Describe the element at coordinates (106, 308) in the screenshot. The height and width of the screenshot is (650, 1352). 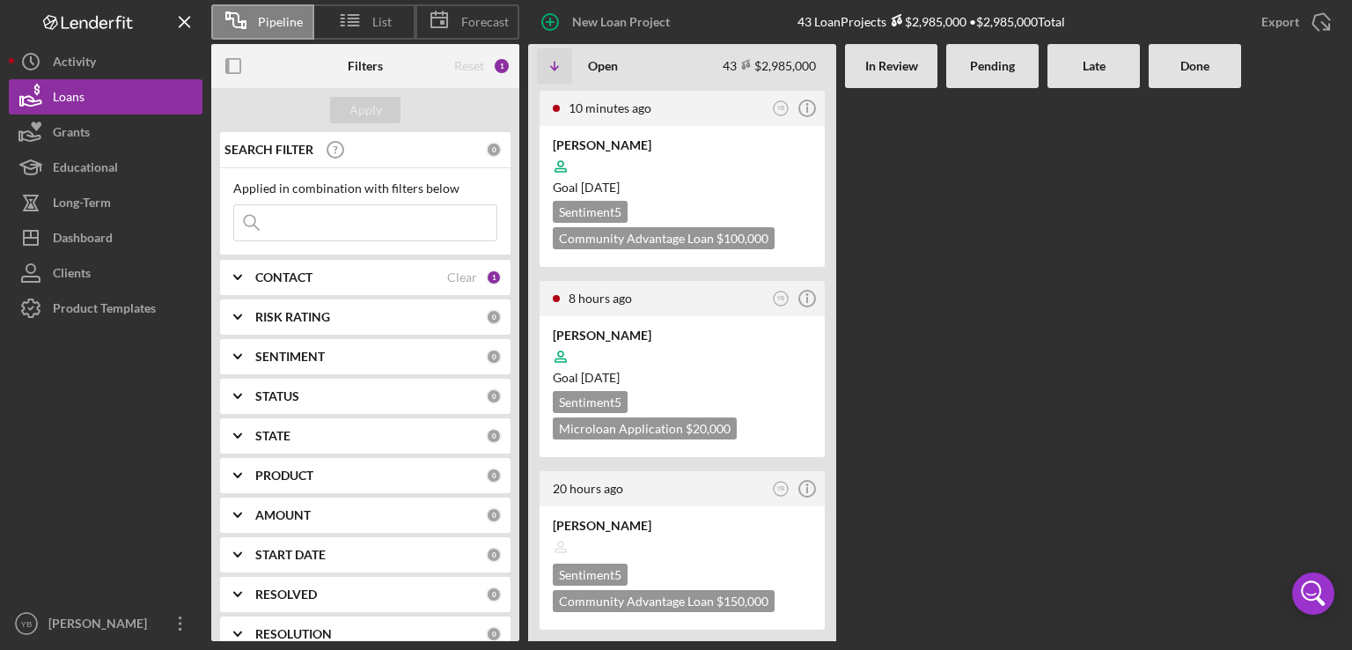
I see `button: Product Templates` at that location.